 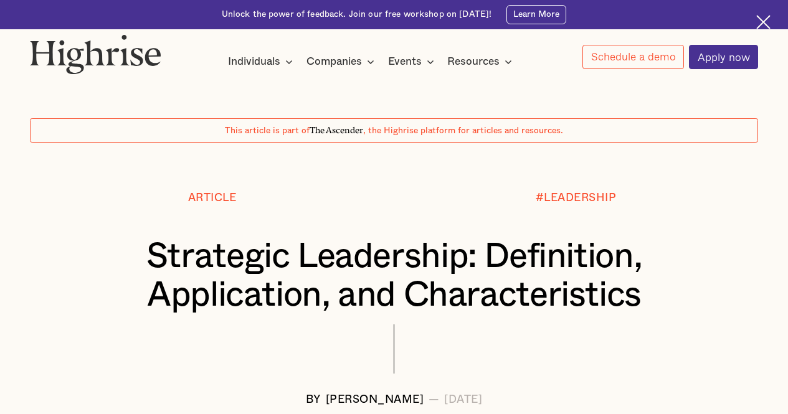 What do you see at coordinates (95, 54) in the screenshot?
I see `img: Highrise logo` at bounding box center [95, 54].